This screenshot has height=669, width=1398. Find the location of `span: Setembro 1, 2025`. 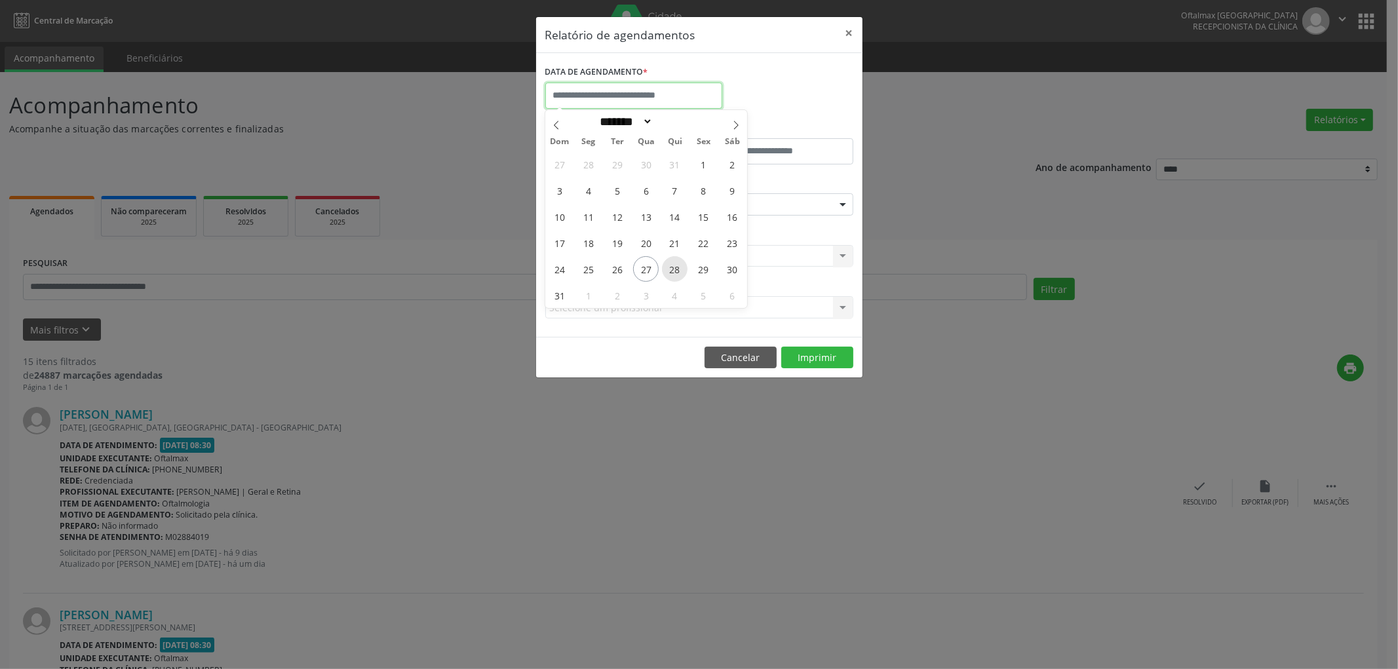

span: Setembro 1, 2025 is located at coordinates (588, 295).